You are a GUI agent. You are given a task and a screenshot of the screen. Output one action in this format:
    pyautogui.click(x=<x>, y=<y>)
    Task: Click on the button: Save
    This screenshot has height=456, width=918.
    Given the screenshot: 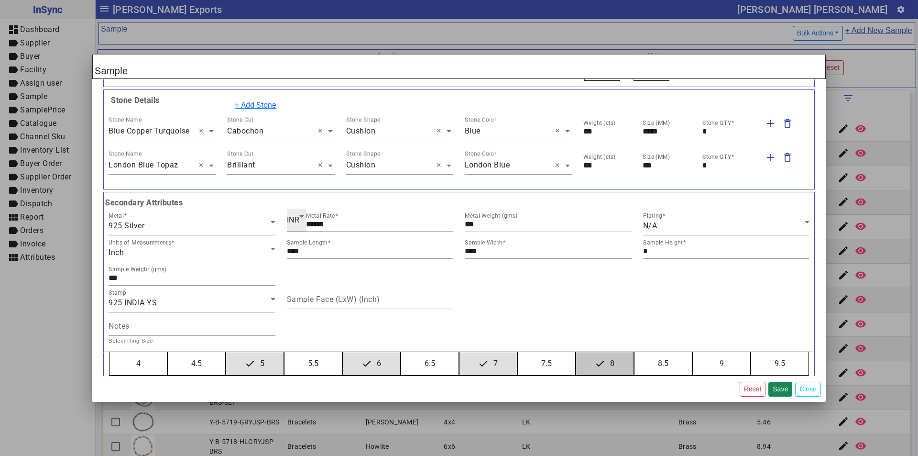 What is the action you would take?
    pyautogui.click(x=780, y=389)
    